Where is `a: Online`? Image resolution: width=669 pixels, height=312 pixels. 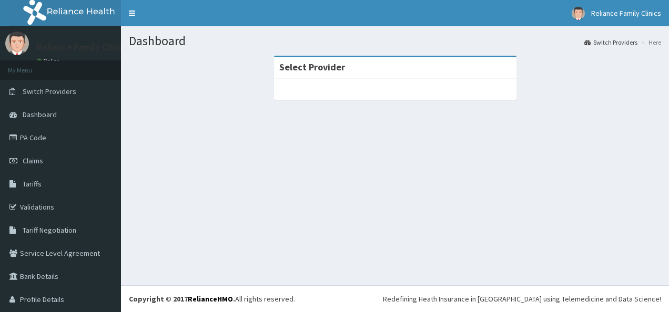
a: Online is located at coordinates (49, 61).